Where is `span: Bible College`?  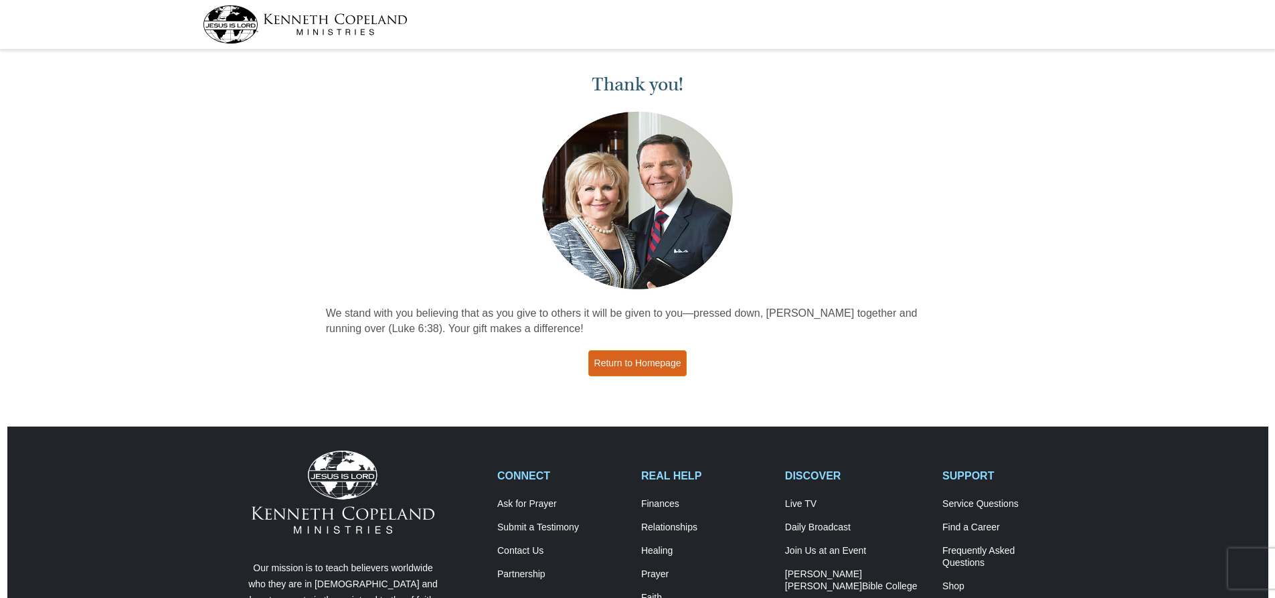 span: Bible College is located at coordinates (889, 586).